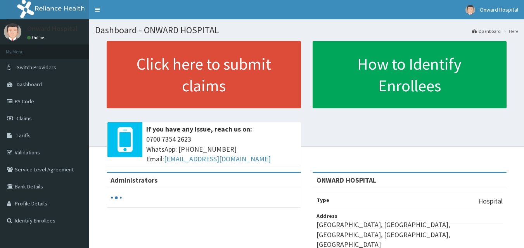  What do you see at coordinates (116, 198) in the screenshot?
I see `svg: audio-loading` at bounding box center [116, 198].